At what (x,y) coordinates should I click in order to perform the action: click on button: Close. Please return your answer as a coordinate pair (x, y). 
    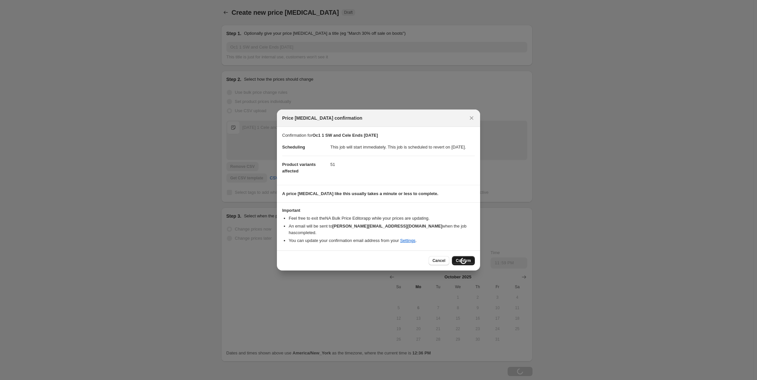
    Looking at the image, I should click on (472, 118).